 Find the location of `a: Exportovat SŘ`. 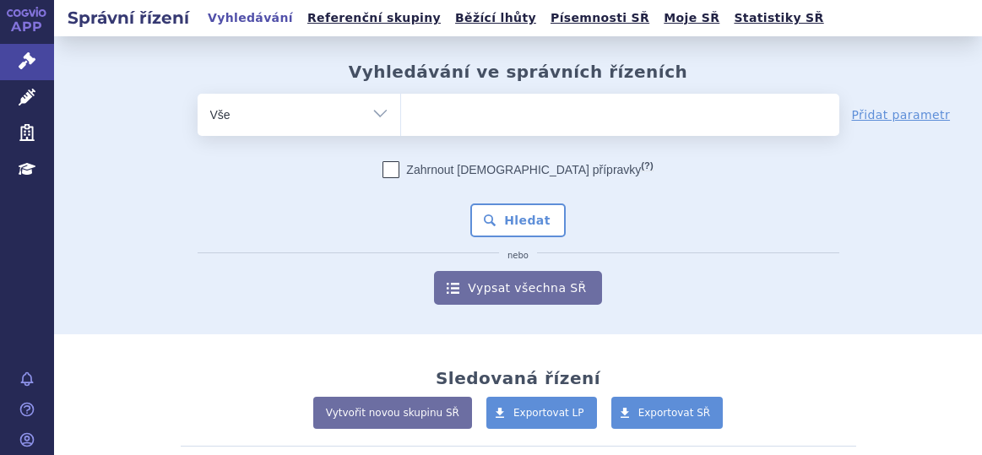

a: Exportovat SŘ is located at coordinates (667, 413).